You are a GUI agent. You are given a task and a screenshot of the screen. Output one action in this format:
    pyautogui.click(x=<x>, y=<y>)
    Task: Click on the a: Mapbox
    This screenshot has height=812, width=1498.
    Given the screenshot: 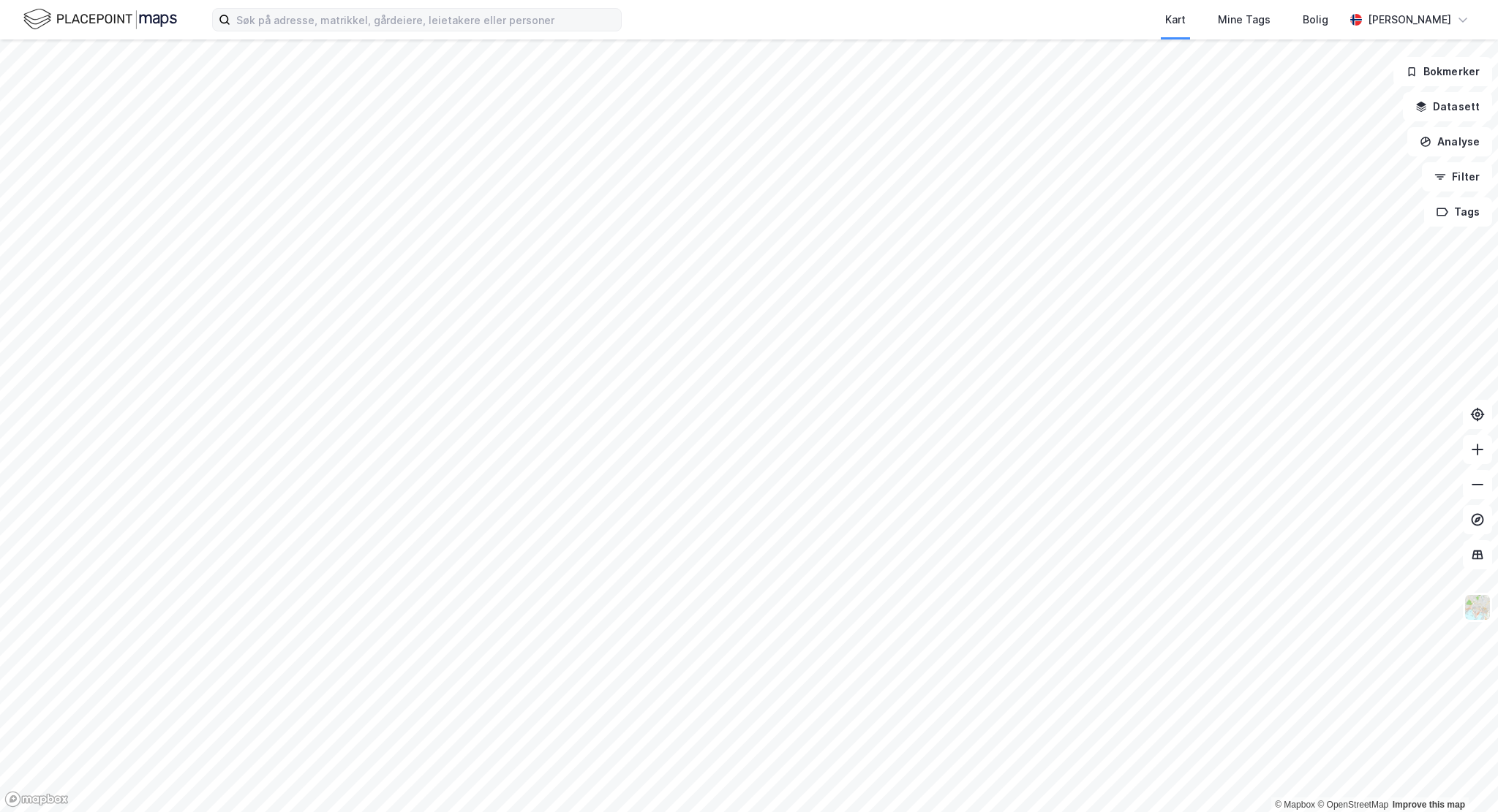 What is the action you would take?
    pyautogui.click(x=1295, y=805)
    